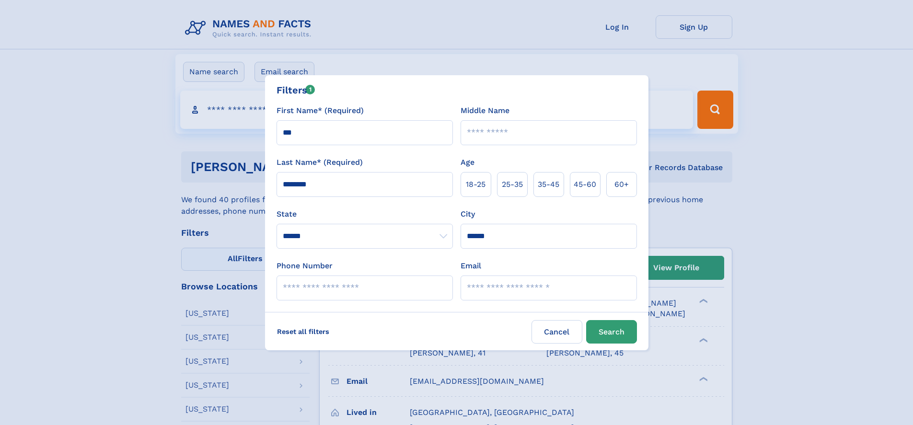 This screenshot has height=425, width=913. What do you see at coordinates (296, 90) in the screenshot?
I see `div: Filters` at bounding box center [296, 90].